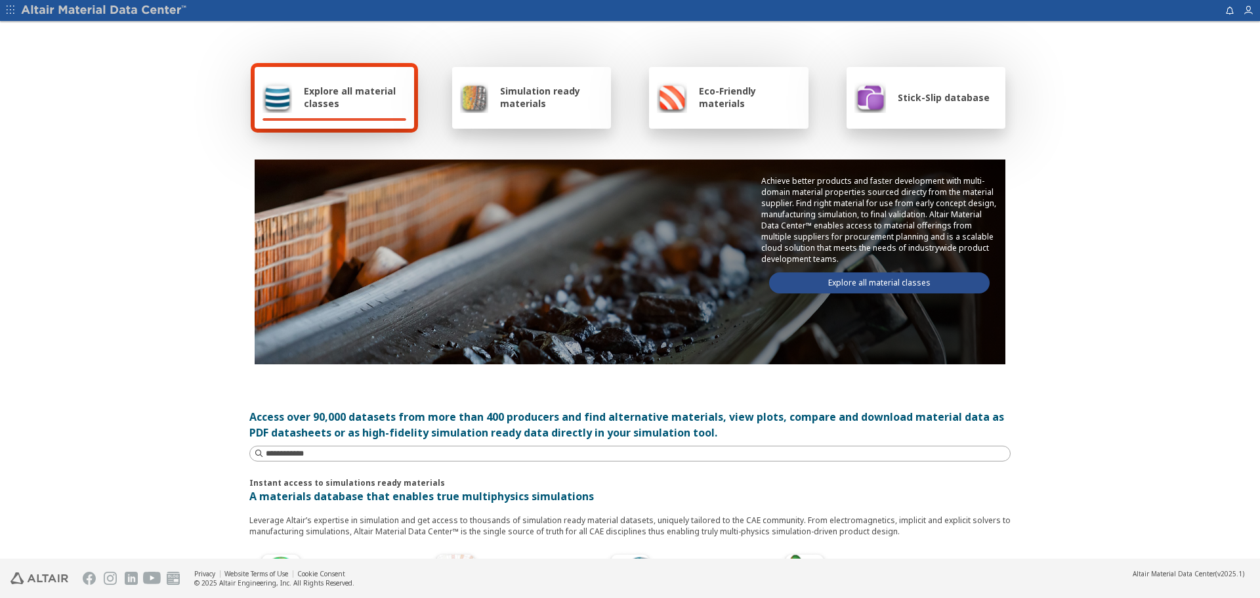  What do you see at coordinates (672, 97) in the screenshot?
I see `img: Eco-Friendly materials` at bounding box center [672, 97].